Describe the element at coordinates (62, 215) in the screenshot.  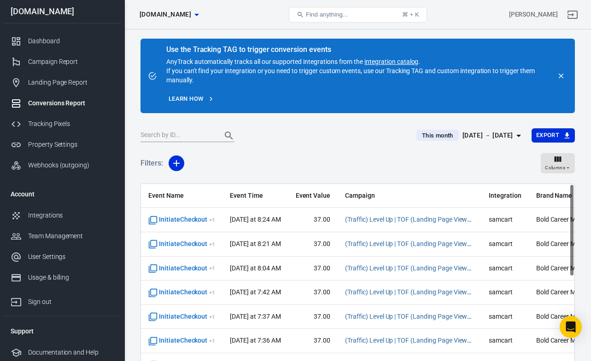
I see `a: Integrations` at that location.